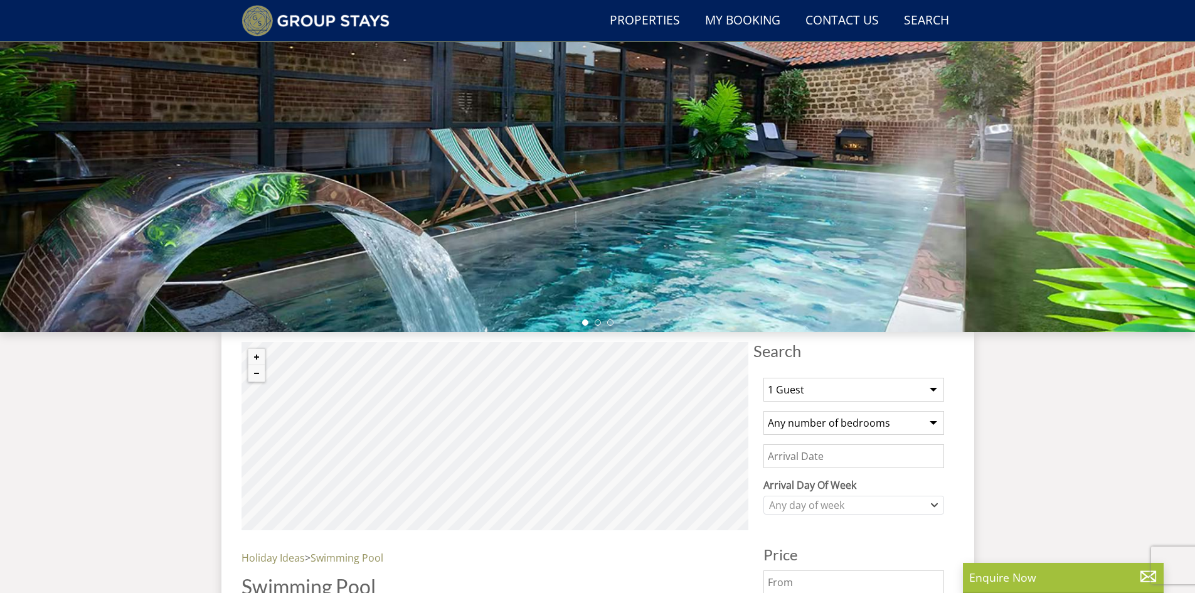 This screenshot has width=1195, height=593. Describe the element at coordinates (257, 357) in the screenshot. I see `button: Zoom in` at that location.